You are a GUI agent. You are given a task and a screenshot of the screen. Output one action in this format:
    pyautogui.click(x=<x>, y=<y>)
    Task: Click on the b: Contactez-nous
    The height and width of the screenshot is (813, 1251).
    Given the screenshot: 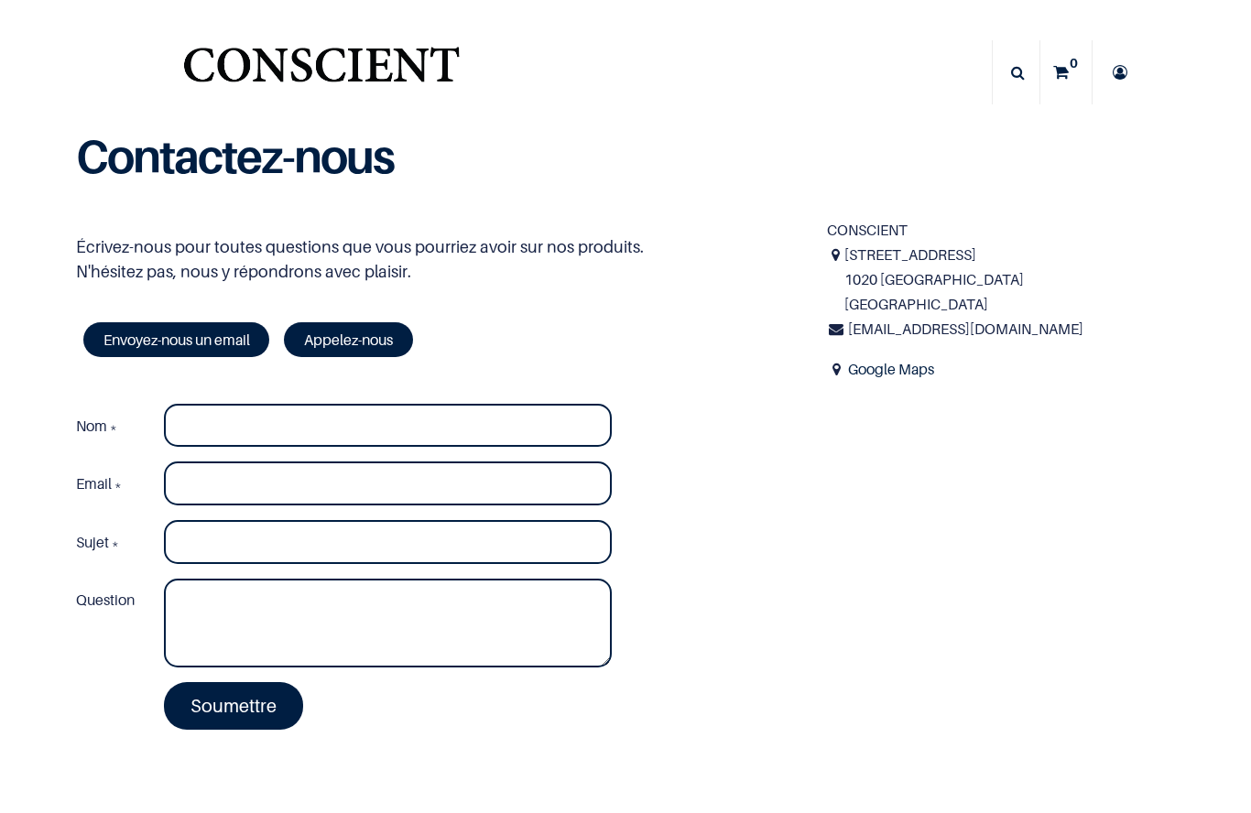 What is the action you would take?
    pyautogui.click(x=234, y=156)
    